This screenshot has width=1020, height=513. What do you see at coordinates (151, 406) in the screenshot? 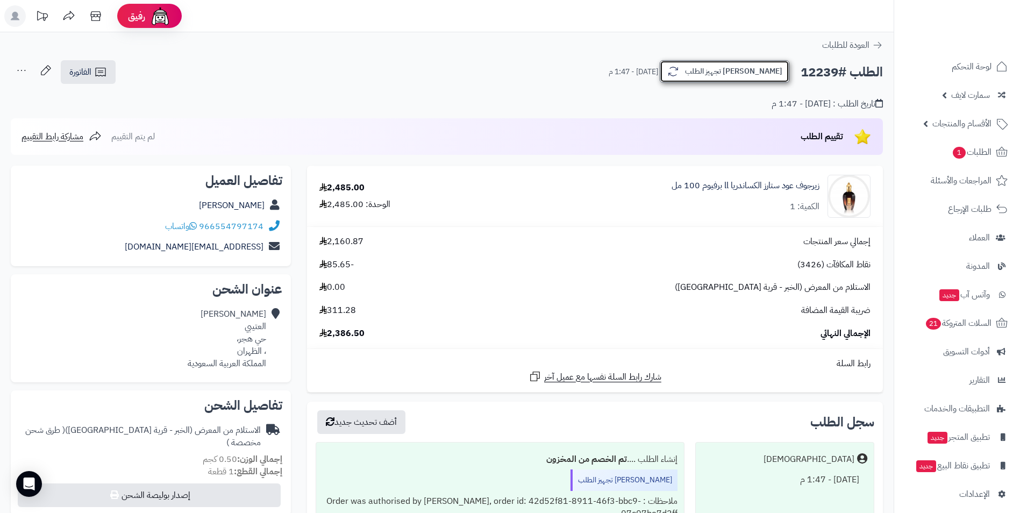
I see `h2: تفاصيل الشحن` at bounding box center [151, 406].